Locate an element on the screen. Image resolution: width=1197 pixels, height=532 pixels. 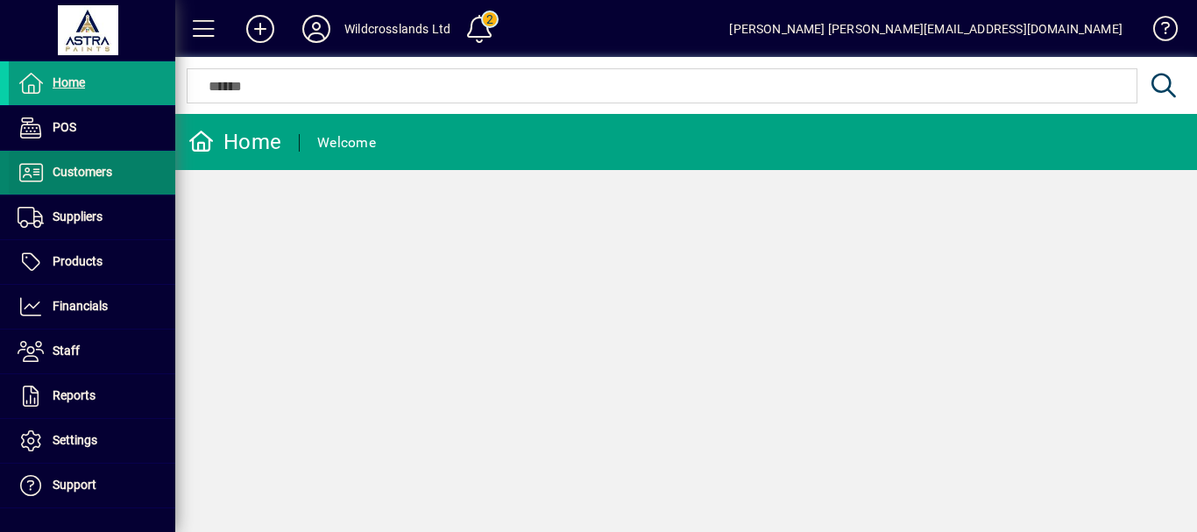
span: Settings is located at coordinates (75, 440).